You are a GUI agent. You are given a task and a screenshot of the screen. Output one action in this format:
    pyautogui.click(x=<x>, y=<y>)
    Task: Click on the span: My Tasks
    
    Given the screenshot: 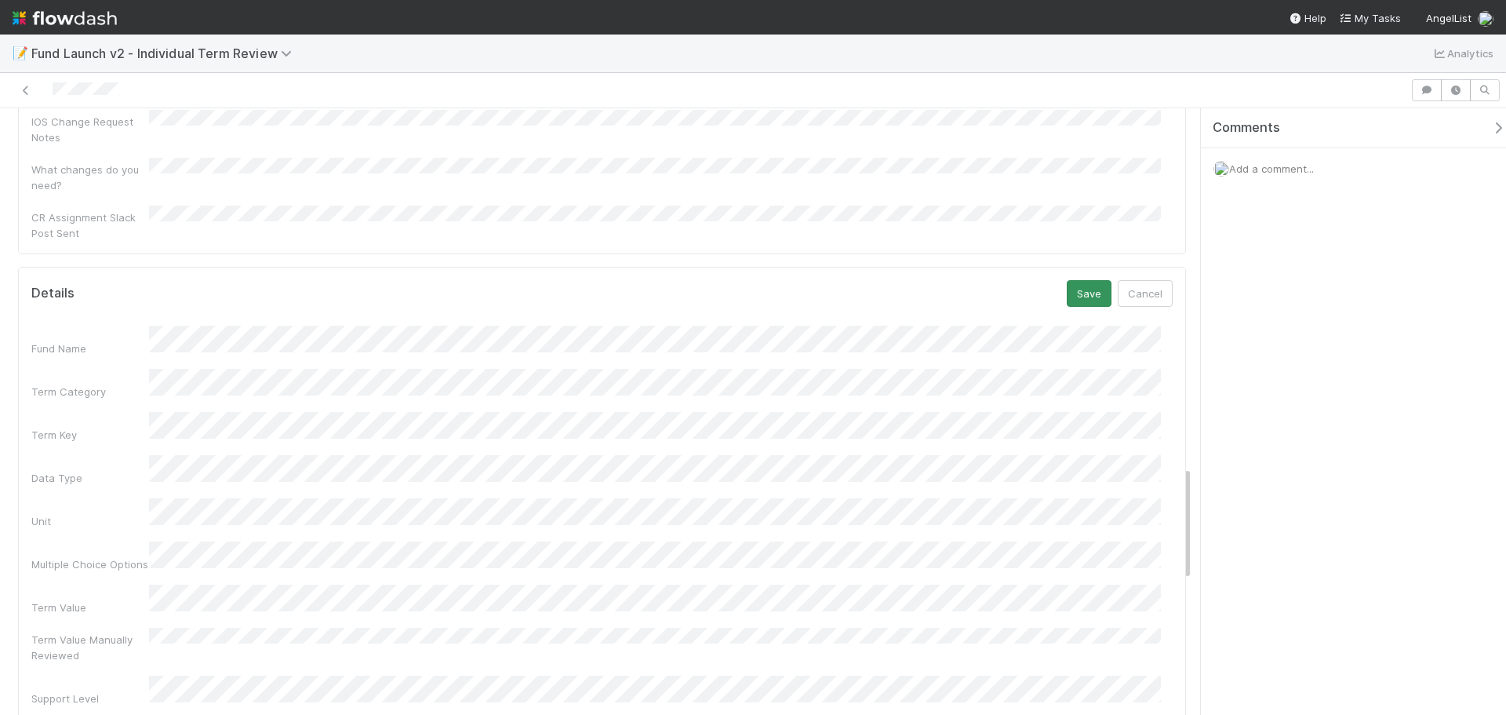 What is the action you would take?
    pyautogui.click(x=1370, y=18)
    